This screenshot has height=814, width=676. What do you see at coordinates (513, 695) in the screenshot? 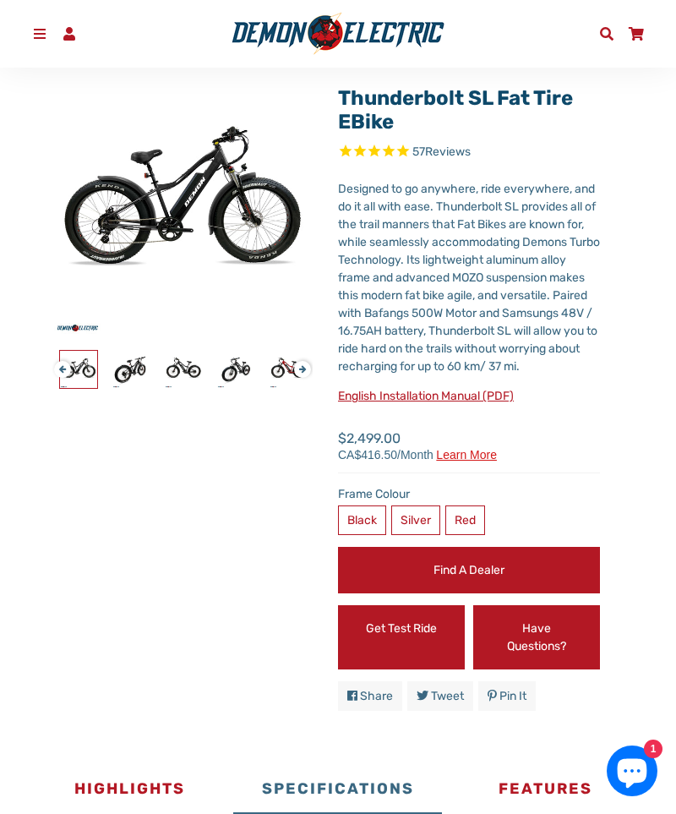
I see `span: Pin it` at bounding box center [513, 695].